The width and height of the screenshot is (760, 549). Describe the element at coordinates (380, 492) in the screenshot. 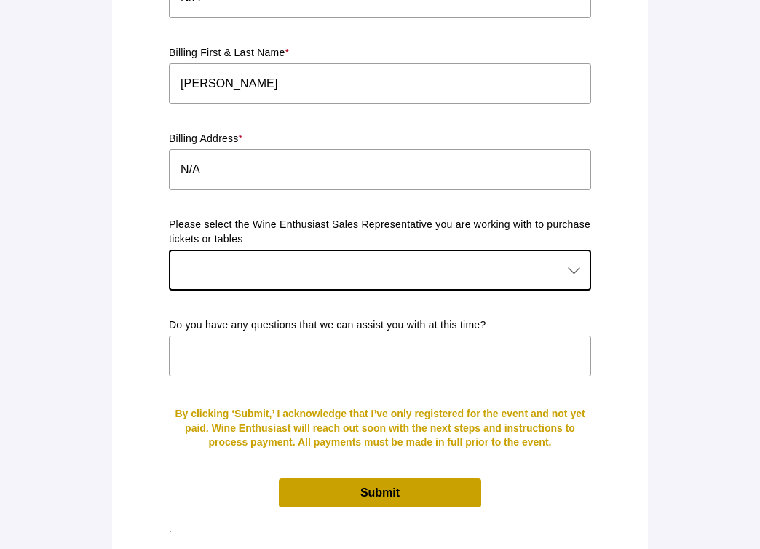

I see `a: Submit` at that location.